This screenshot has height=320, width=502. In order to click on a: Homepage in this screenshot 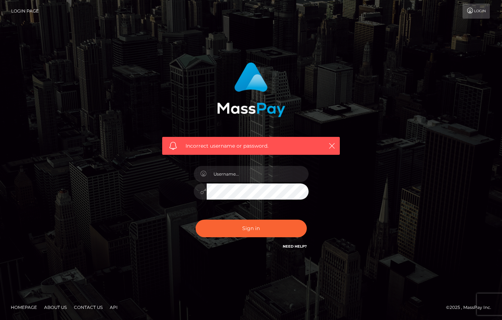, I will do `click(24, 307)`.